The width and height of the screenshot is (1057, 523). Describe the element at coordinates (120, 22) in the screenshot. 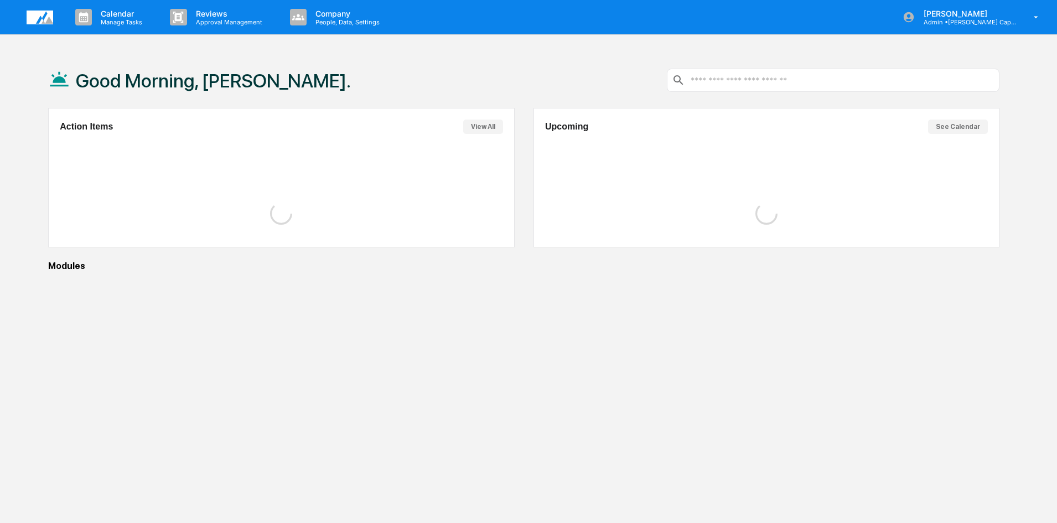

I see `p: Manage Tasks` at that location.